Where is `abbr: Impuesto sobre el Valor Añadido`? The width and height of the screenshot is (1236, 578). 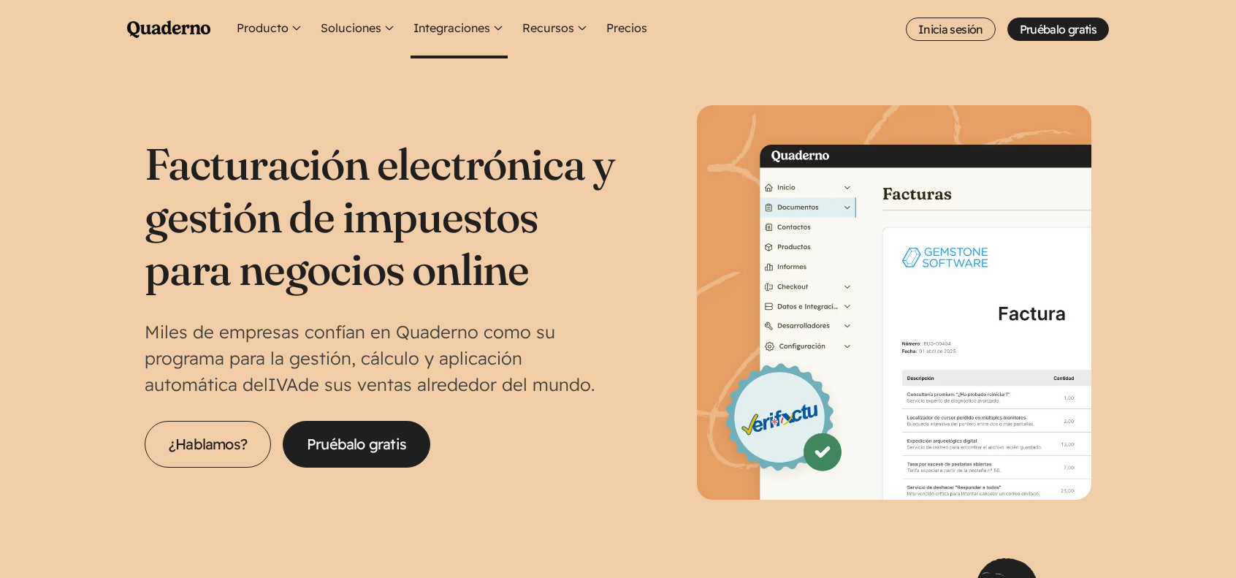
abbr: Impuesto sobre el Valor Añadido is located at coordinates (283, 384).